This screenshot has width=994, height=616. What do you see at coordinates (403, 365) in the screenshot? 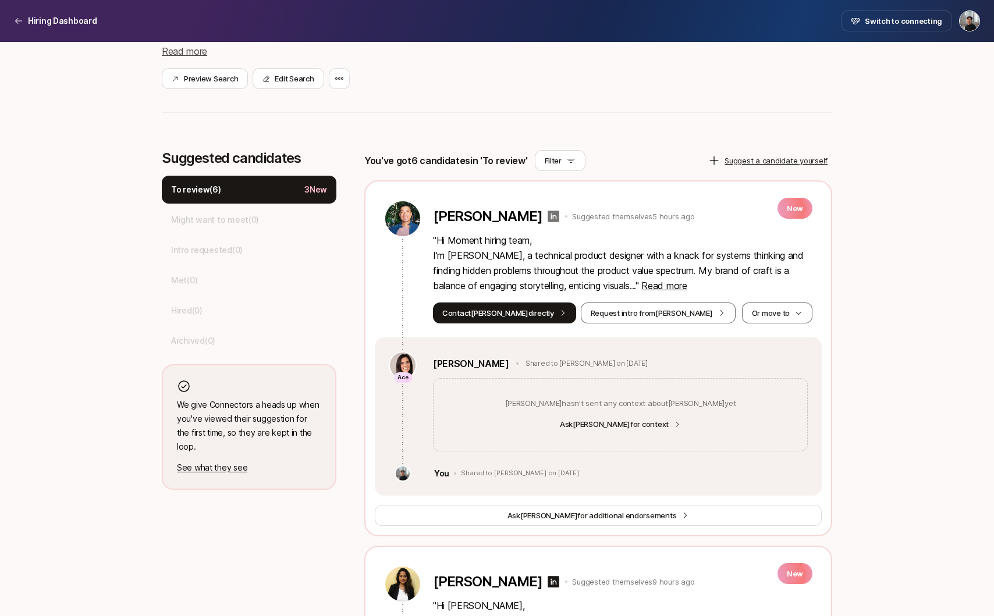
I see `img: 71d7b91d_d7cb_43b4_a7ea_a9b2f2cc6e03.jpg` at bounding box center [403, 365].